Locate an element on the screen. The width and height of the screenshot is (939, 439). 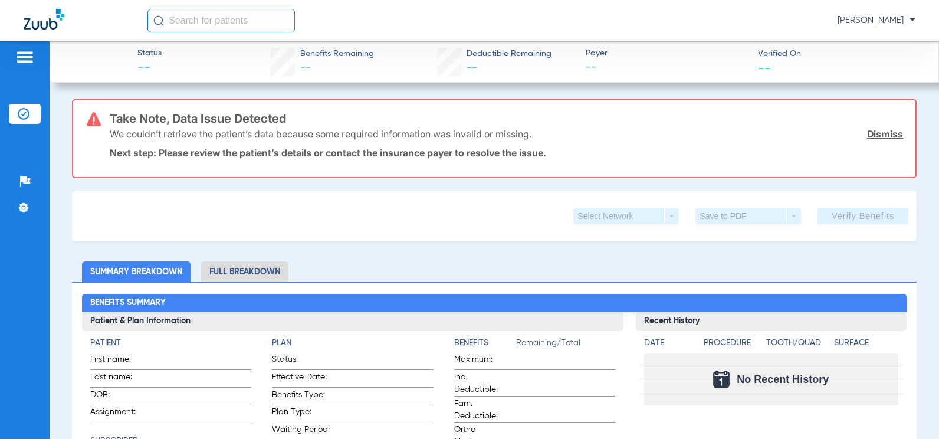
li: Full Breakdown is located at coordinates (245, 271).